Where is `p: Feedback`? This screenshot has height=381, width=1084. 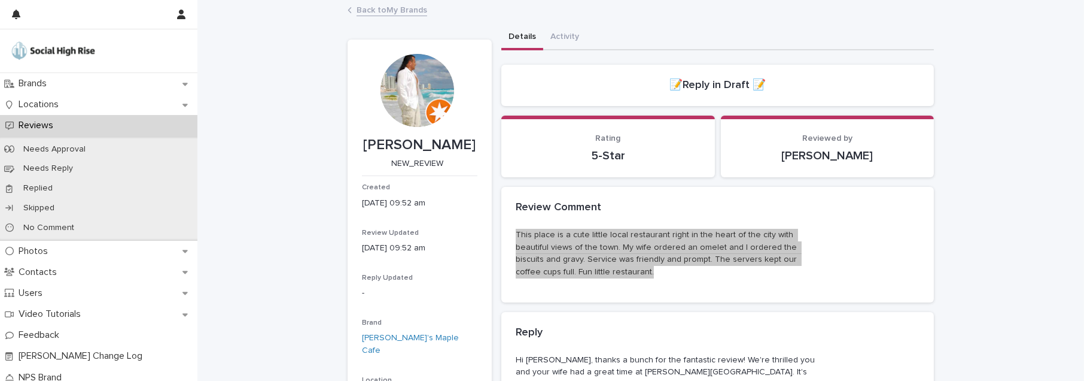
p: Feedback is located at coordinates (41, 334).